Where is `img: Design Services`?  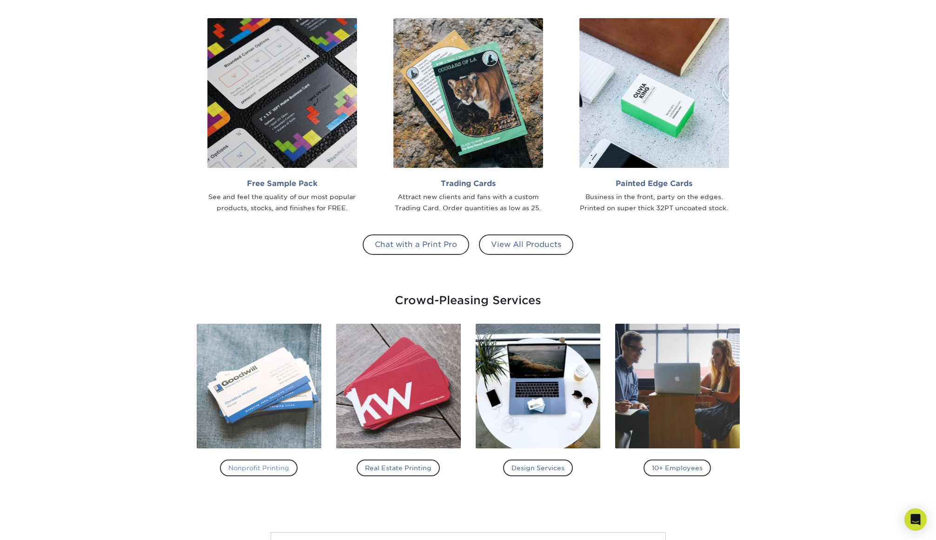 img: Design Services is located at coordinates (538, 386).